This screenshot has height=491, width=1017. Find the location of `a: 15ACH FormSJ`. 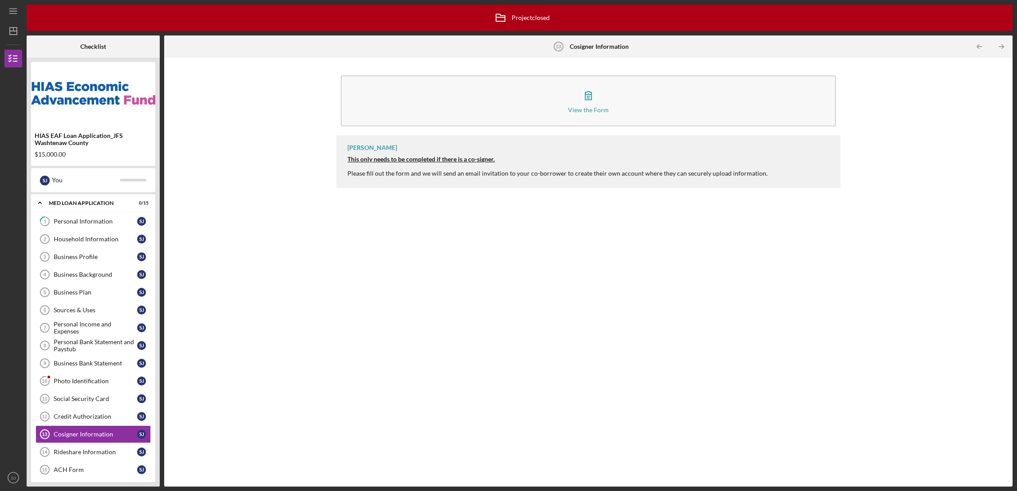

a: 15ACH FormSJ is located at coordinates (93, 470).